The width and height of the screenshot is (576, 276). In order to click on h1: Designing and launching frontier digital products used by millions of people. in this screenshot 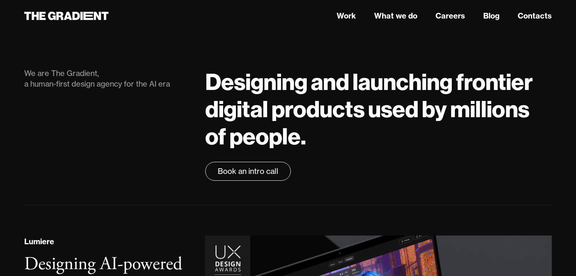, I will do `click(378, 109)`.